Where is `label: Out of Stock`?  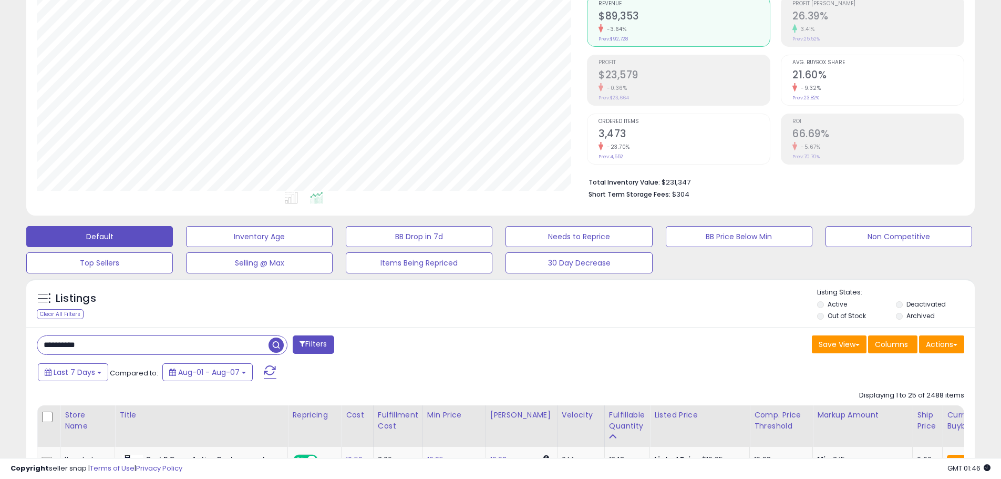
label: Out of Stock is located at coordinates (846, 315).